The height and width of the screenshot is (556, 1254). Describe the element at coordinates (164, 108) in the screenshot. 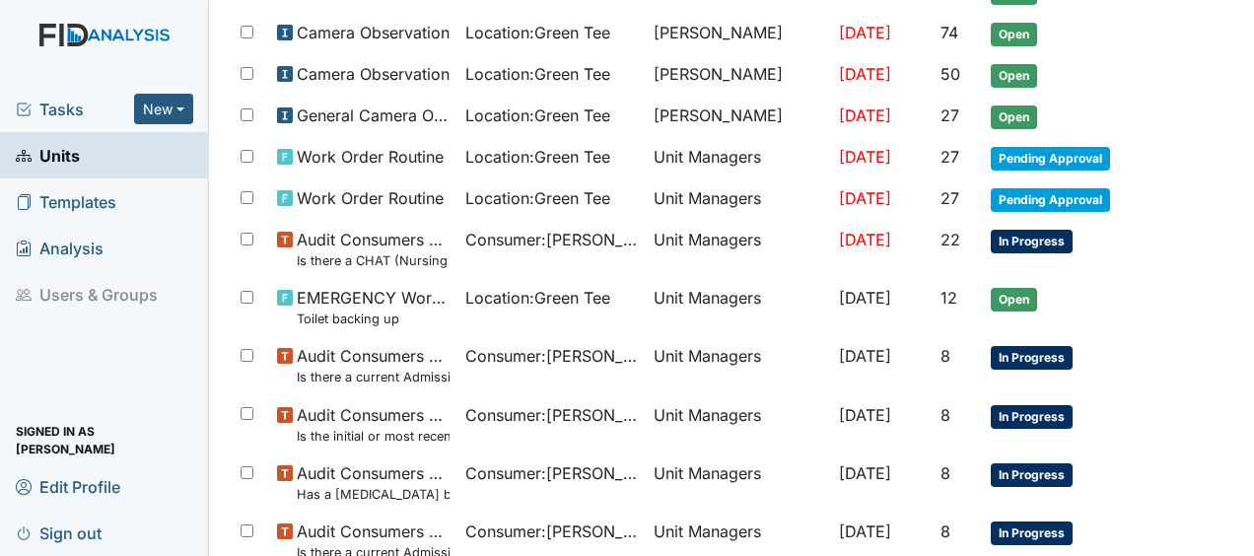

I see `button: New` at that location.